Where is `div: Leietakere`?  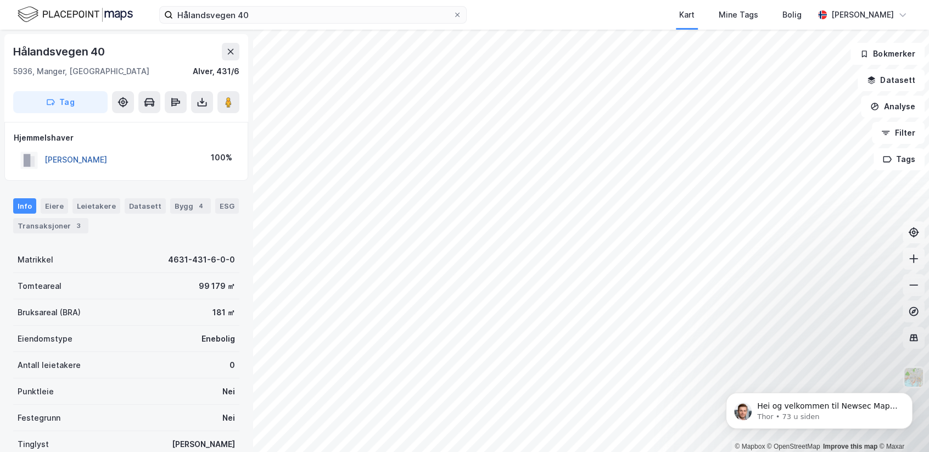
div: Leietakere is located at coordinates (96, 206).